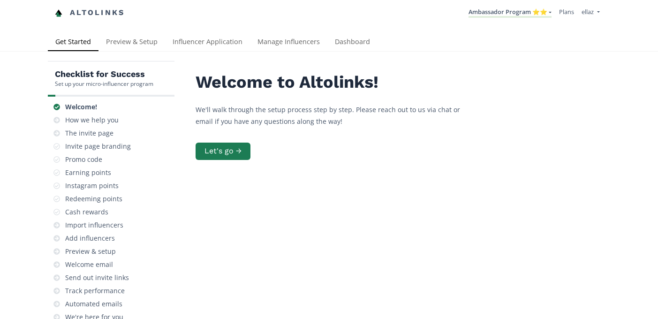 This screenshot has height=319, width=658. I want to click on a: Dashboard, so click(352, 43).